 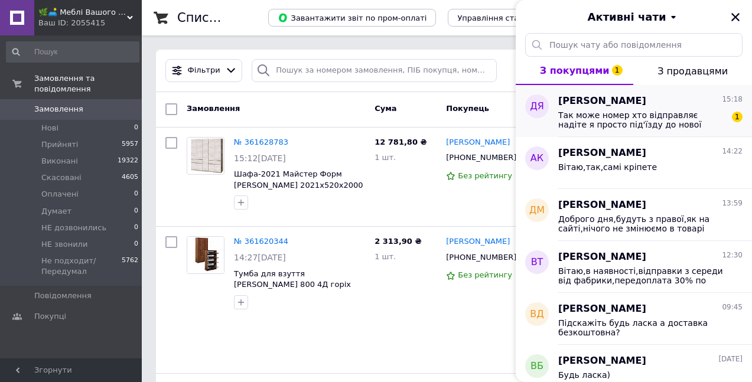 What do you see at coordinates (352, 18) in the screenshot?
I see `button: Завантажити звіт по пром-оплаті` at bounding box center [352, 18].